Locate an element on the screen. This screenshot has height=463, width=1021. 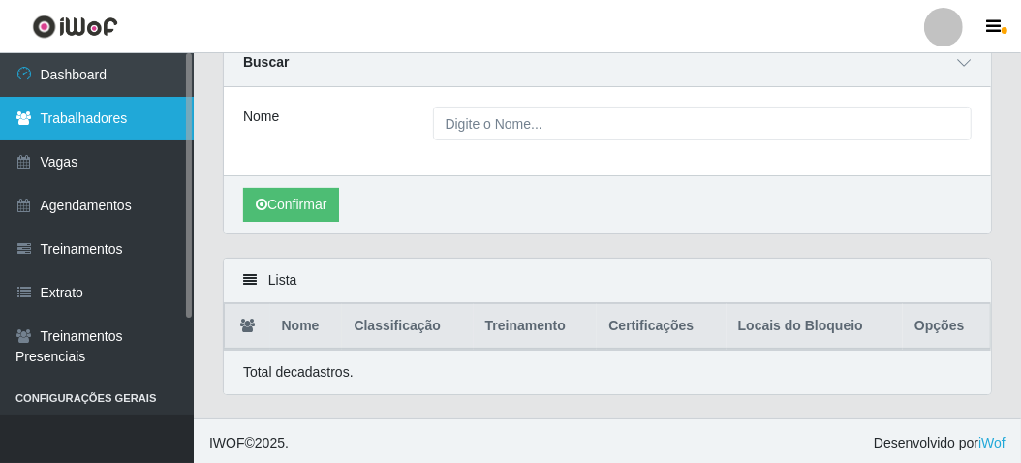
label: Nome is located at coordinates (261, 116).